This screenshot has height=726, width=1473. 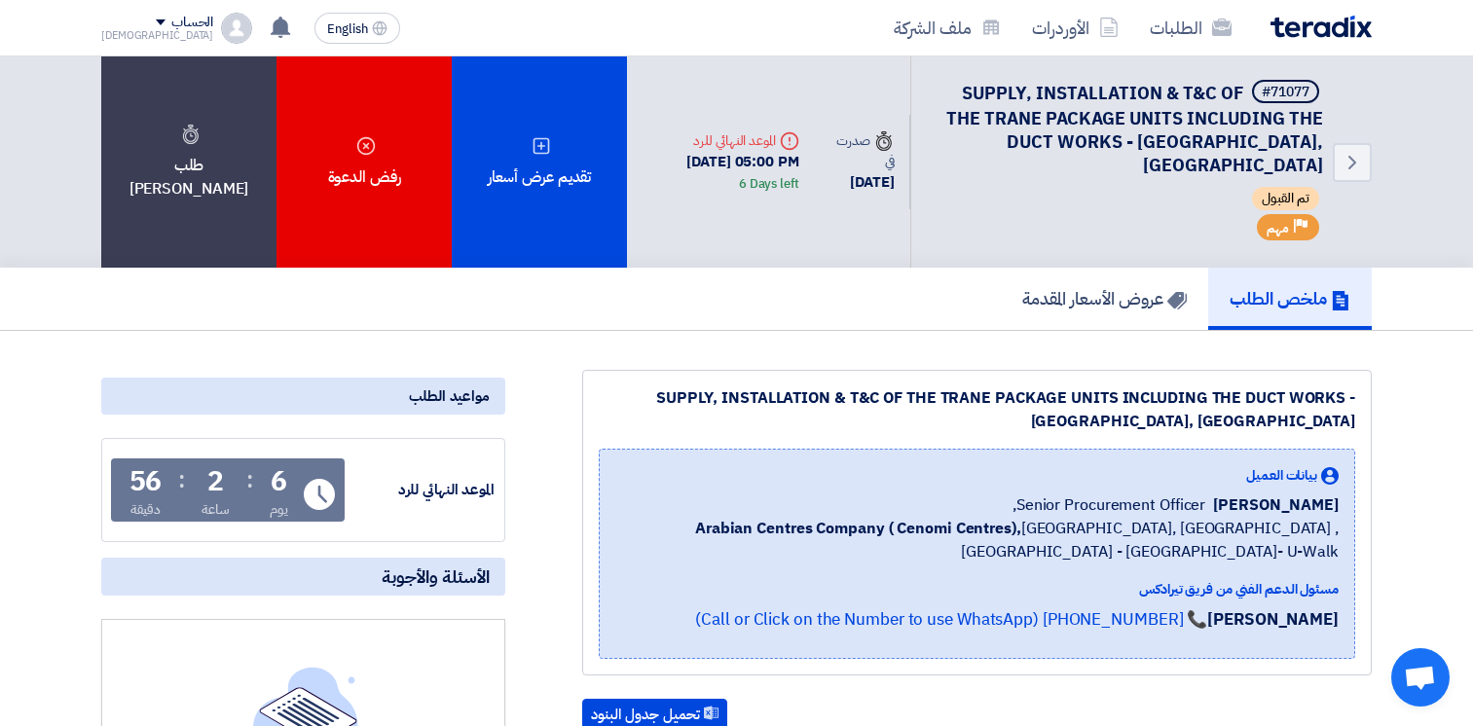 What do you see at coordinates (237, 28) in the screenshot?
I see `img: profile_test.png` at bounding box center [237, 28].